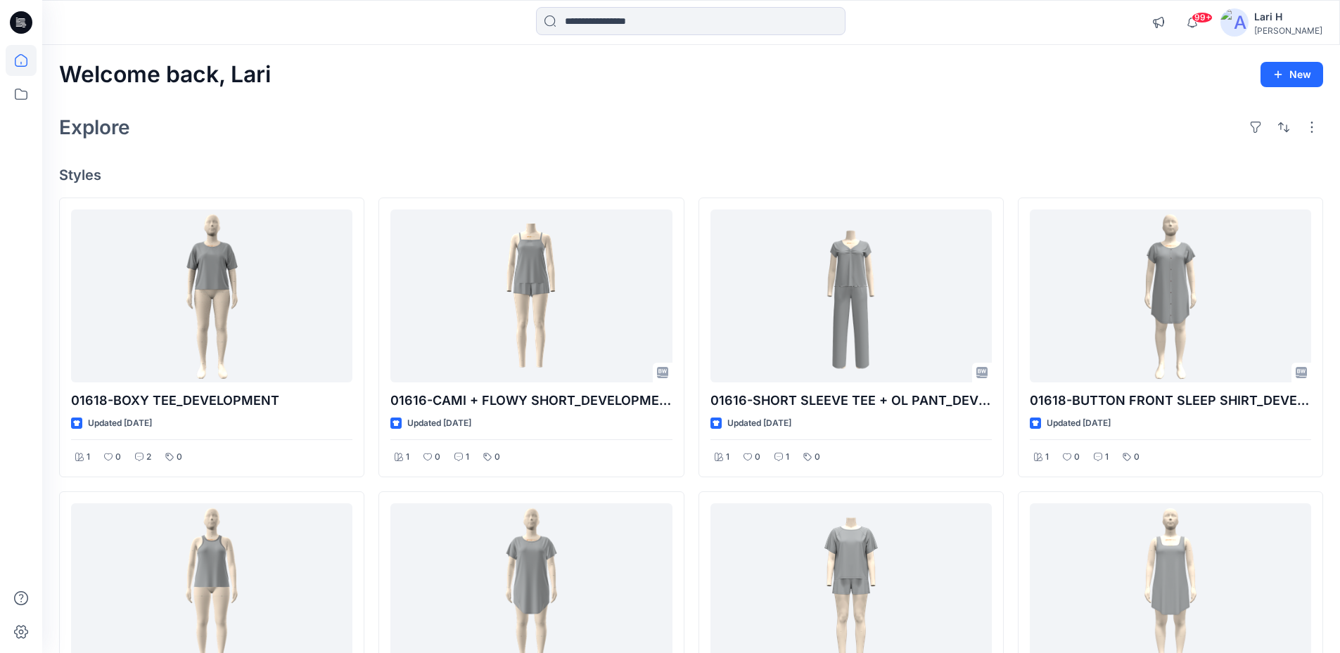  Describe the element at coordinates (148, 457) in the screenshot. I see `p: 2` at that location.